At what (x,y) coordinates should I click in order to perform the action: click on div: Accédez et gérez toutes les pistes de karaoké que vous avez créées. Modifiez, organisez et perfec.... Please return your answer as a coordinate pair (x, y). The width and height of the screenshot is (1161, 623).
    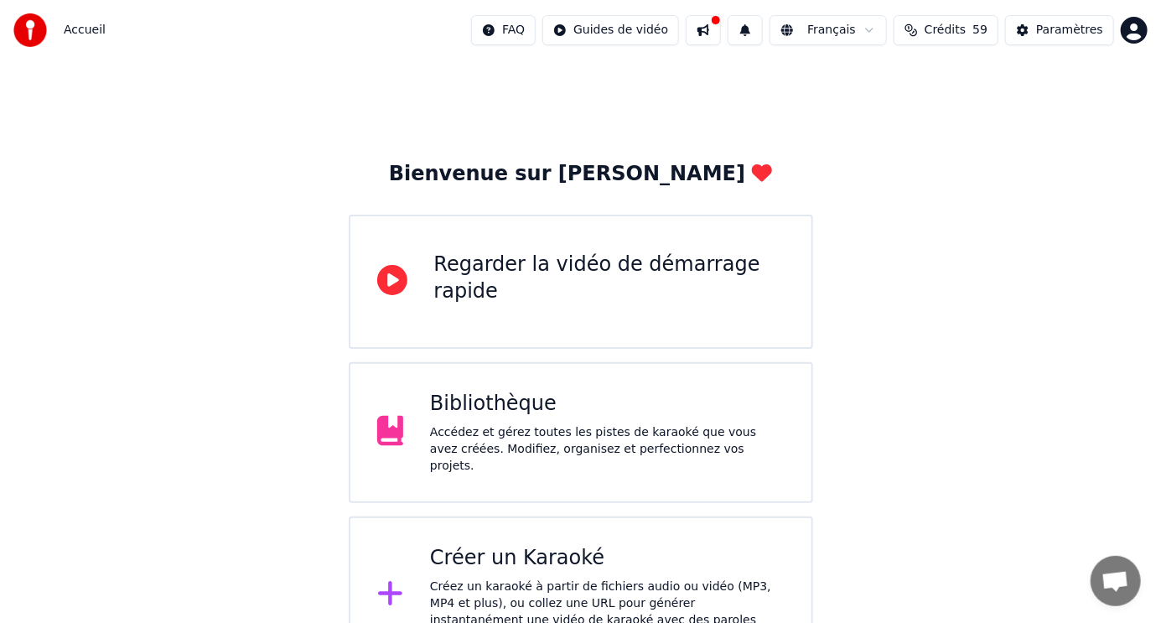
    Looking at the image, I should click on (607, 449).